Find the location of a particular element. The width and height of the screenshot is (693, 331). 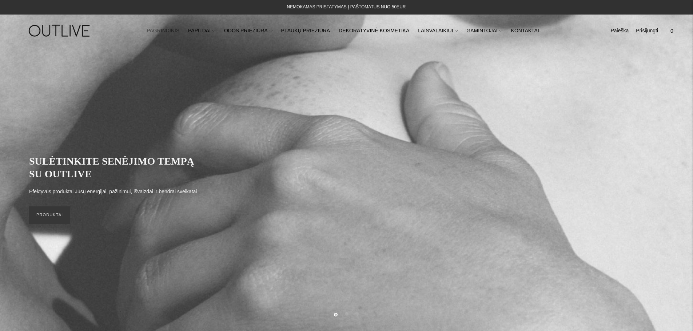

a: ODOS PRIEŽIŪRA is located at coordinates (248, 31).